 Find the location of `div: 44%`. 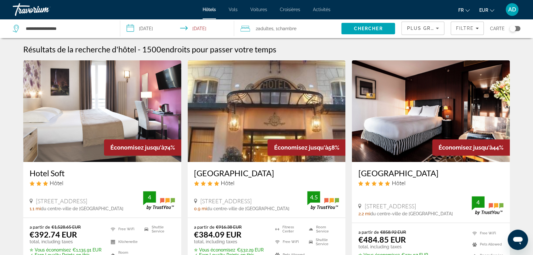

div: 44% is located at coordinates (471, 148).